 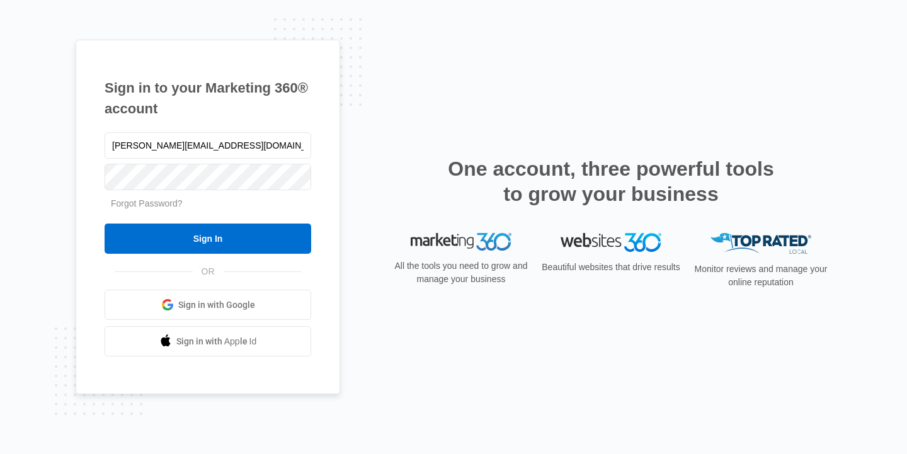 What do you see at coordinates (761, 243) in the screenshot?
I see `img: Top Rated Local` at bounding box center [761, 243].